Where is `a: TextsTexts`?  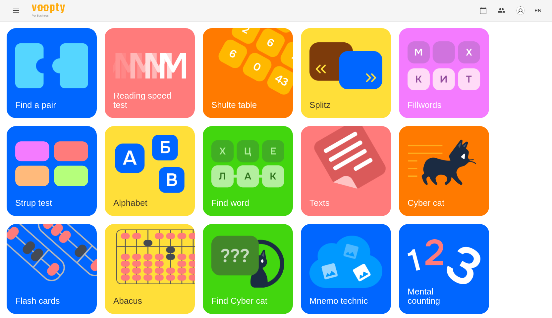
a: TextsTexts is located at coordinates (346, 171).